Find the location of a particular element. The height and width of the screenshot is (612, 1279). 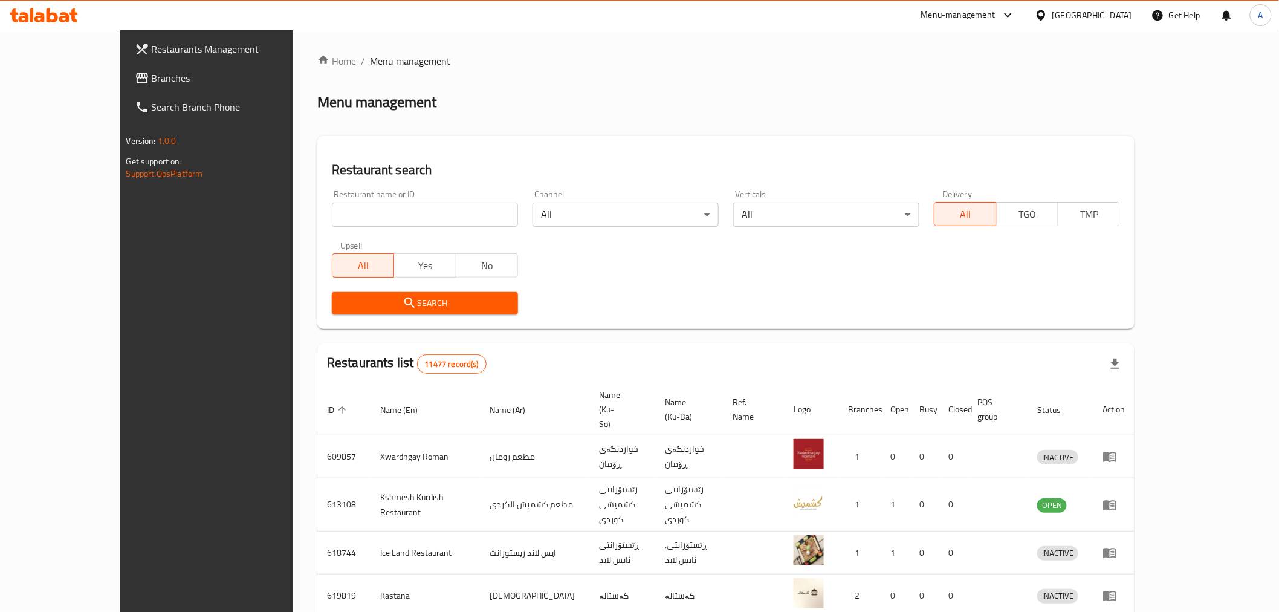

span: POS group is located at coordinates (995, 409).